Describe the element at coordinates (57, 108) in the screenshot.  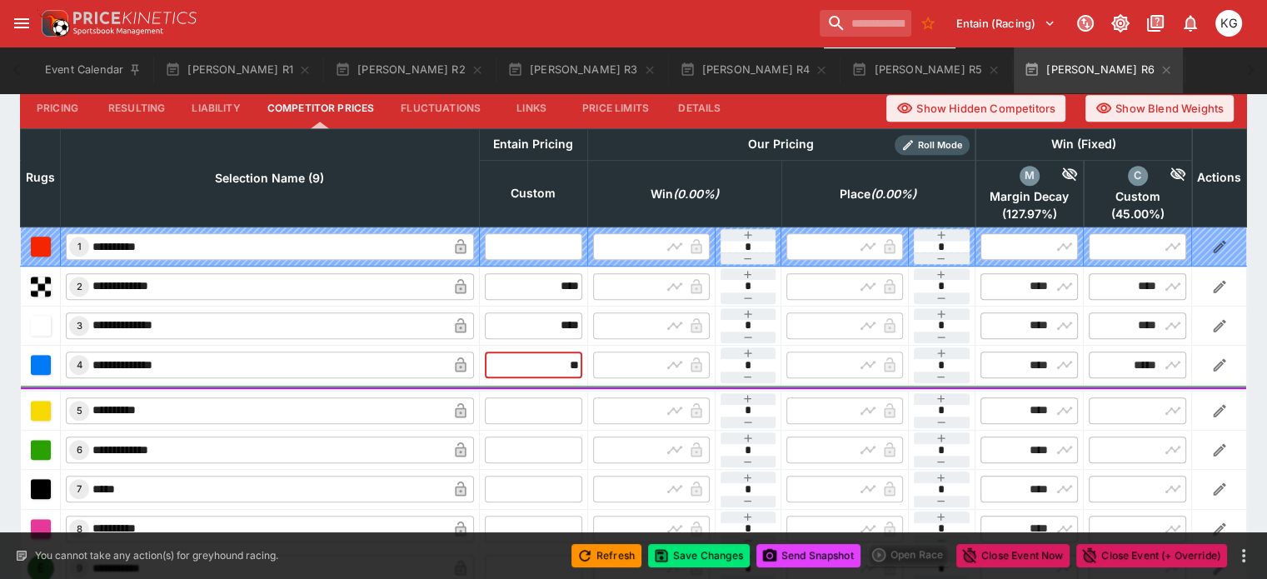
I see `button: Pricing` at that location.